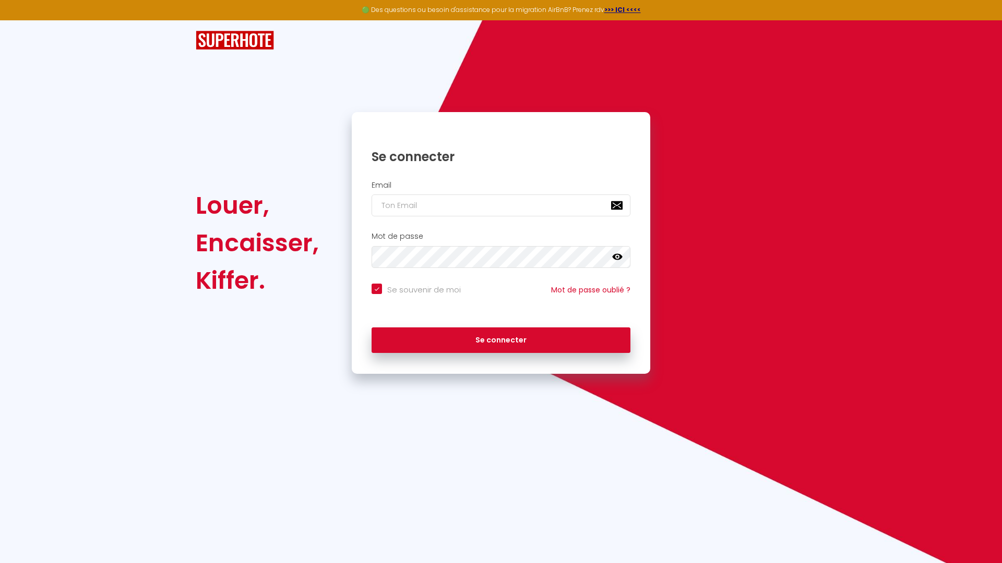 The image size is (1002, 563). Describe the element at coordinates (501, 236) in the screenshot. I see `h2: Mot de passe` at that location.